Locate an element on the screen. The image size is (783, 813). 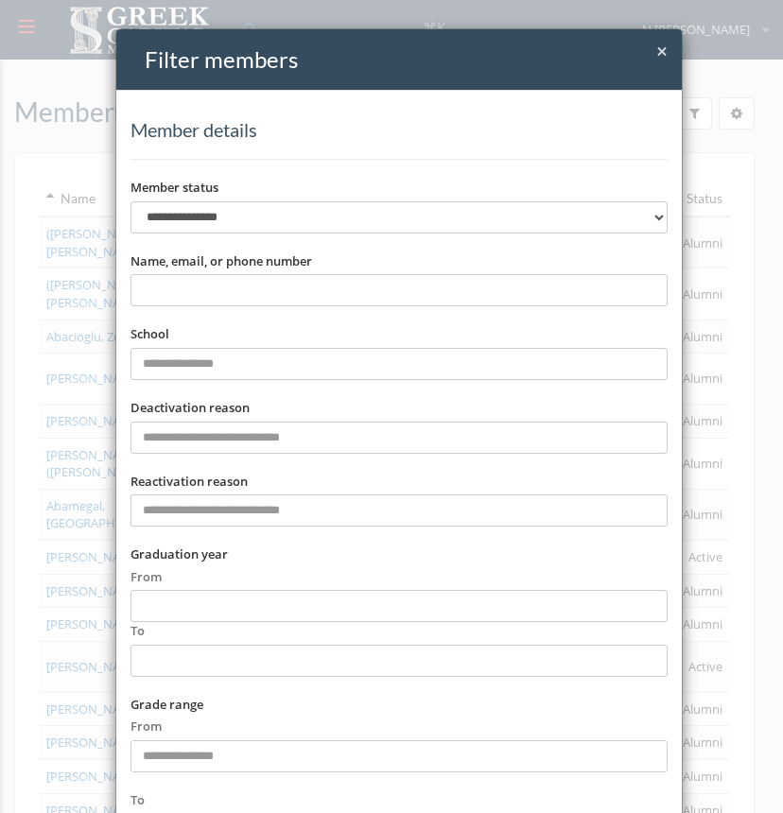
h4: Filter members is located at coordinates (406, 60).